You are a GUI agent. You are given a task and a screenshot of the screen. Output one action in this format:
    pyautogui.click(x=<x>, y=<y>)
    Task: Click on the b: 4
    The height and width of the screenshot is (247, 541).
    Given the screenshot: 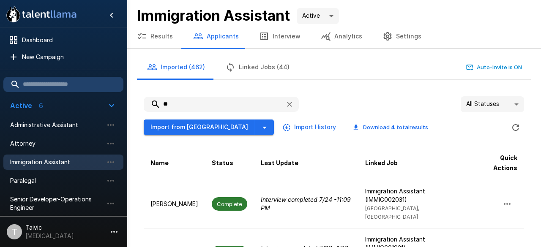 What is the action you would take?
    pyautogui.click(x=393, y=127)
    